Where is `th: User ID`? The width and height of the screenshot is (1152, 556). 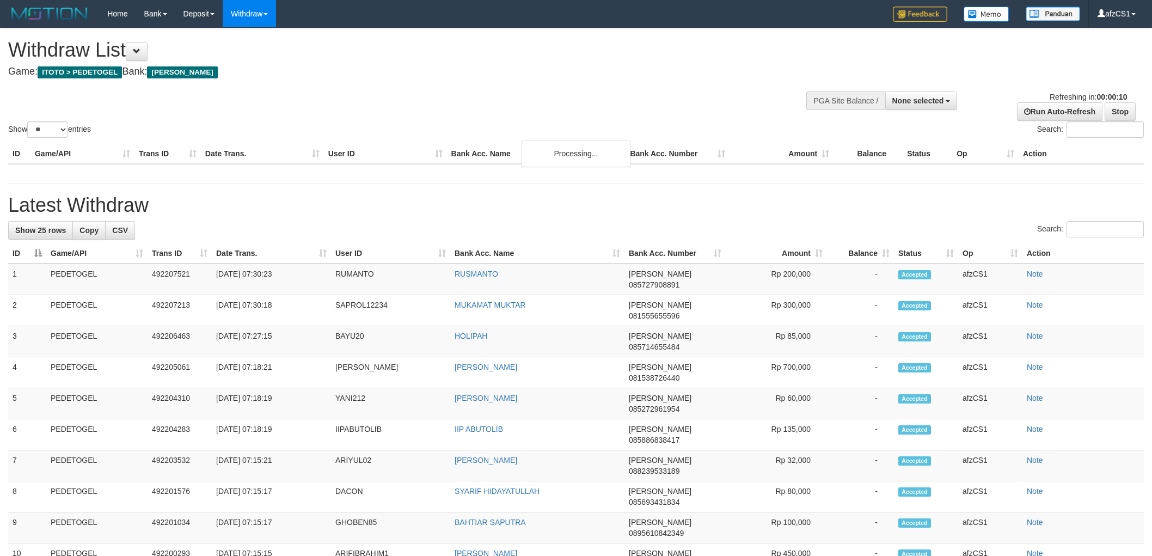
th: User ID is located at coordinates (385, 154).